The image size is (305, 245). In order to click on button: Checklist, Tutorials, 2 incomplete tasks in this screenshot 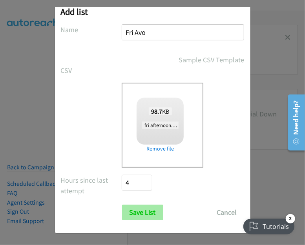, I will do `click(30, 16)`.